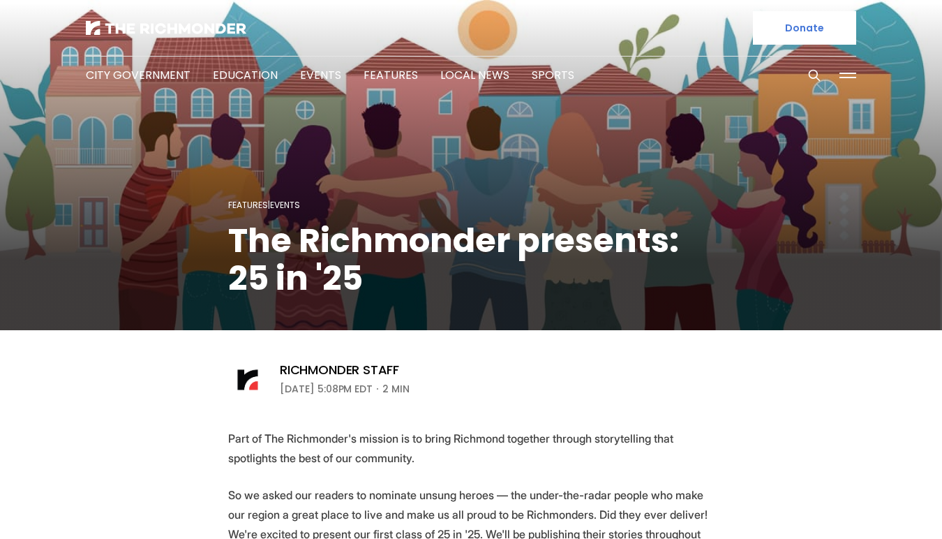  I want to click on p: Part of The Richmonder's mission is to bring Richmond together through storytelling that spotligh..., so click(471, 448).